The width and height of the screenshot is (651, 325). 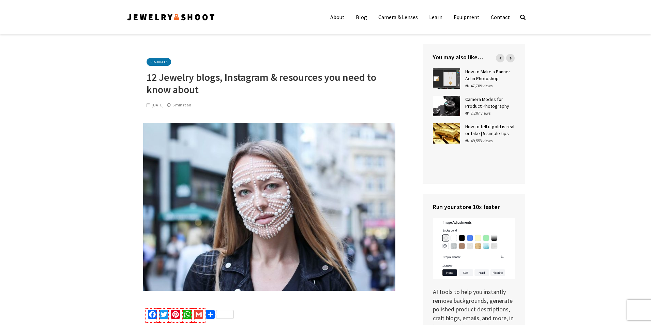 I want to click on a: Camera & Lenses, so click(x=398, y=17).